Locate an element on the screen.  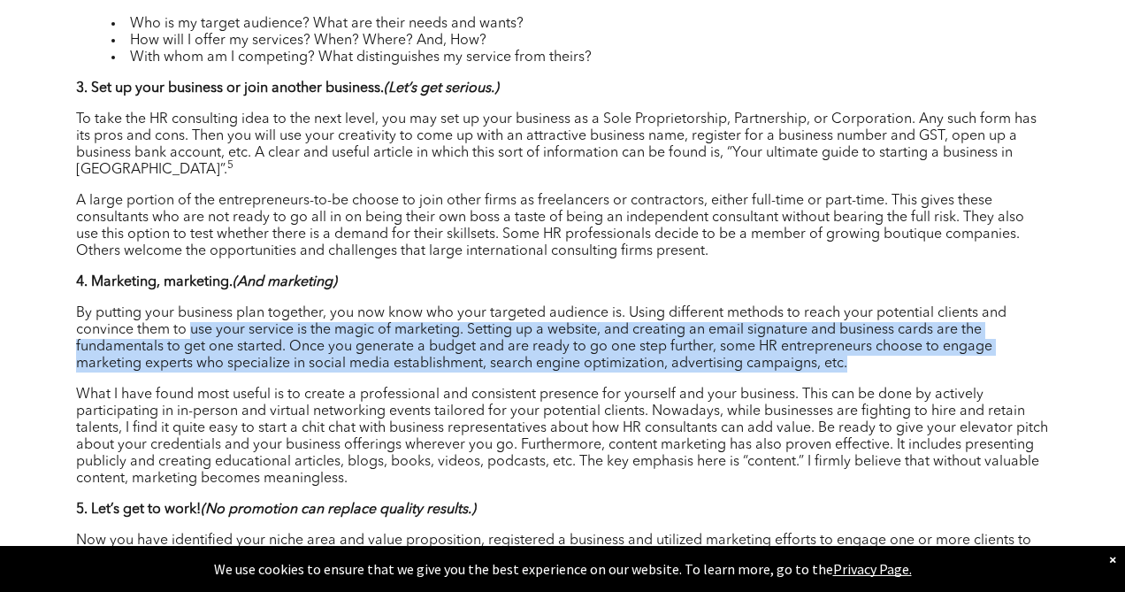
p: To take the HR consulting idea to the next level, you may set up your business as a Sole Propriet... is located at coordinates (563, 145).